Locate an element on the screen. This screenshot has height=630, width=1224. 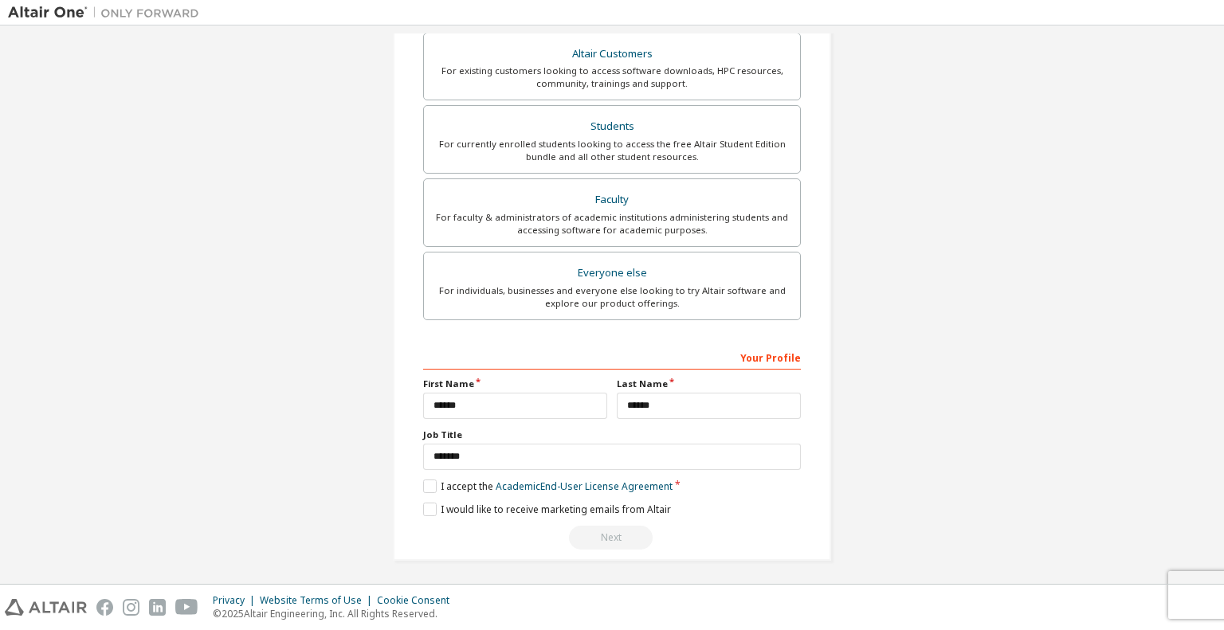
img: linkedin.svg is located at coordinates (157, 607).